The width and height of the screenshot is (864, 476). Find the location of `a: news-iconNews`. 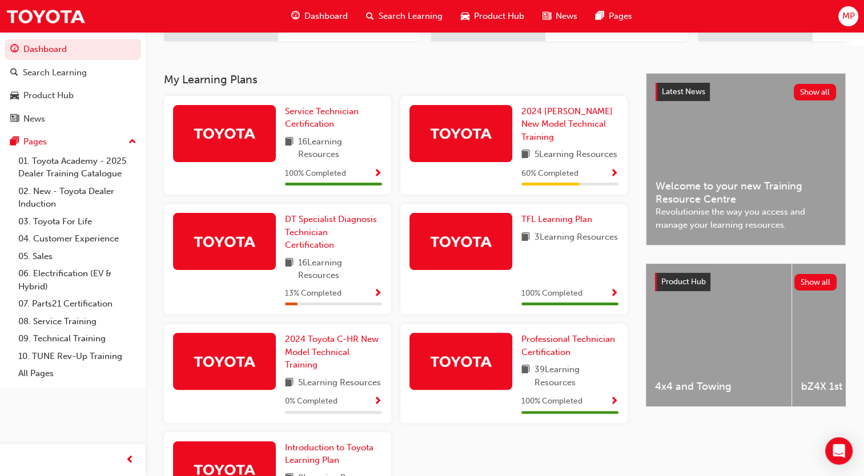

a: news-iconNews is located at coordinates (559, 16).